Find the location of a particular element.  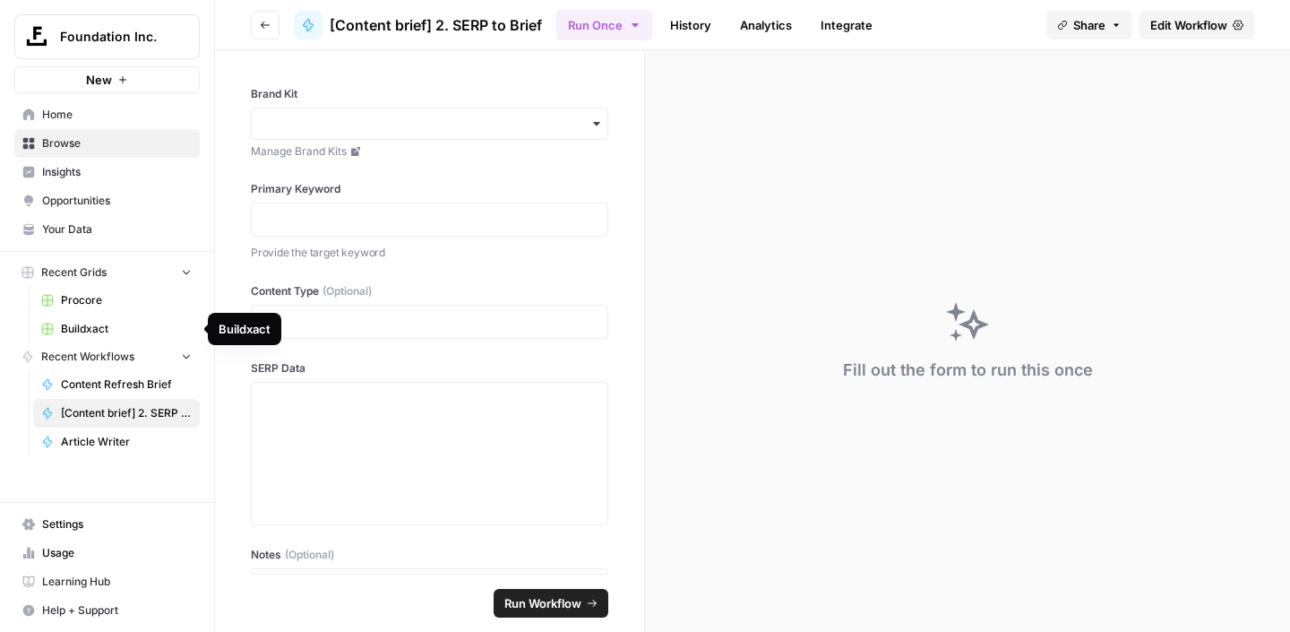

button: Run Workflow is located at coordinates (551, 603).